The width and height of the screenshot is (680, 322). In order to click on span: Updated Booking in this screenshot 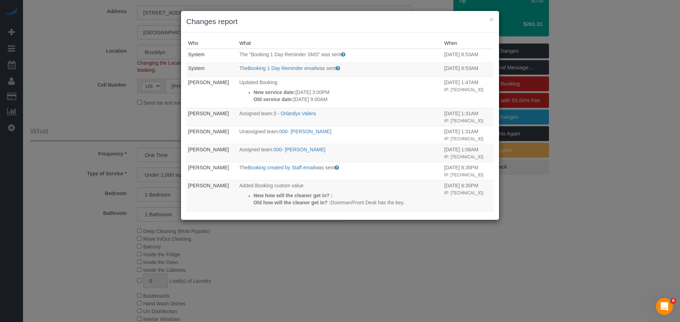, I will do `click(258, 82)`.